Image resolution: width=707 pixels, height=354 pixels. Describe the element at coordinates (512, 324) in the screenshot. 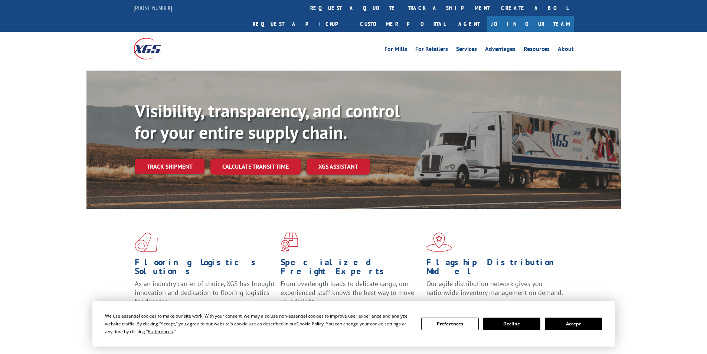

I see `button: Decline` at that location.